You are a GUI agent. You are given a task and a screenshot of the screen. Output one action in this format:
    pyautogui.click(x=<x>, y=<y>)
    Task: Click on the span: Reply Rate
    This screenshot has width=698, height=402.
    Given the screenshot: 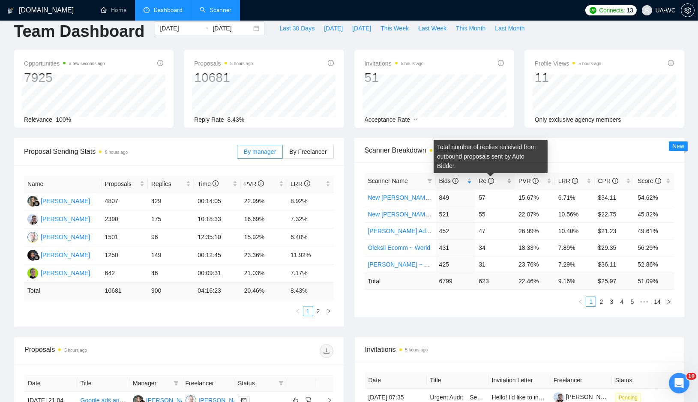 What is the action you would take?
    pyautogui.click(x=209, y=119)
    